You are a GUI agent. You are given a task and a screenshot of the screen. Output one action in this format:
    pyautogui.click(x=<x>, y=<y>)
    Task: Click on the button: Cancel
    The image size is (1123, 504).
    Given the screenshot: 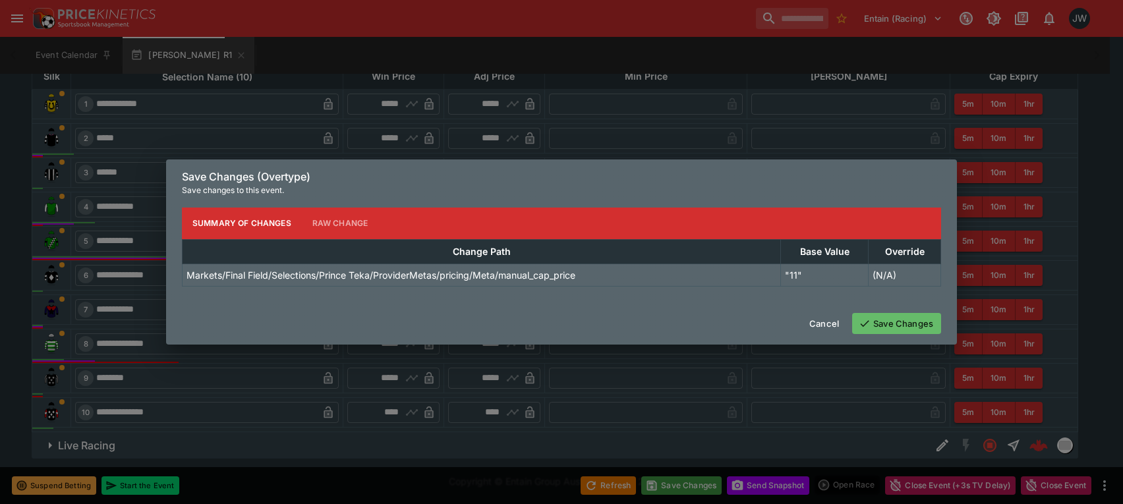 What is the action you would take?
    pyautogui.click(x=824, y=324)
    